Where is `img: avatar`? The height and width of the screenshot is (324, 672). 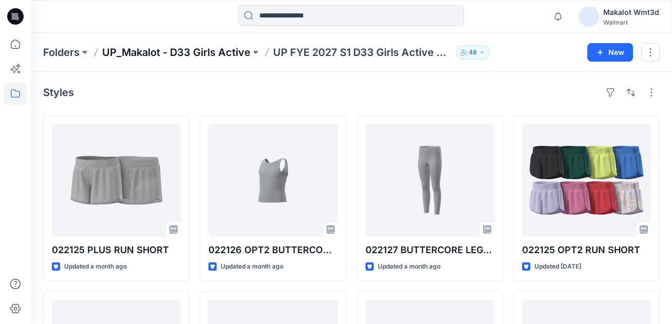
img: avatar is located at coordinates (589, 16).